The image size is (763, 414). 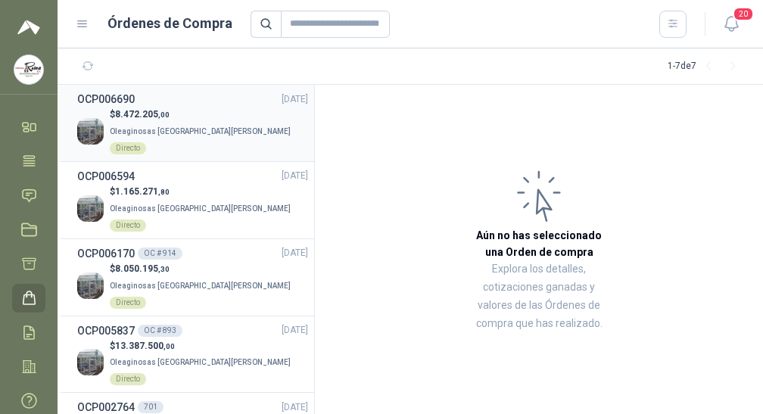 I want to click on span: ,30, so click(x=163, y=269).